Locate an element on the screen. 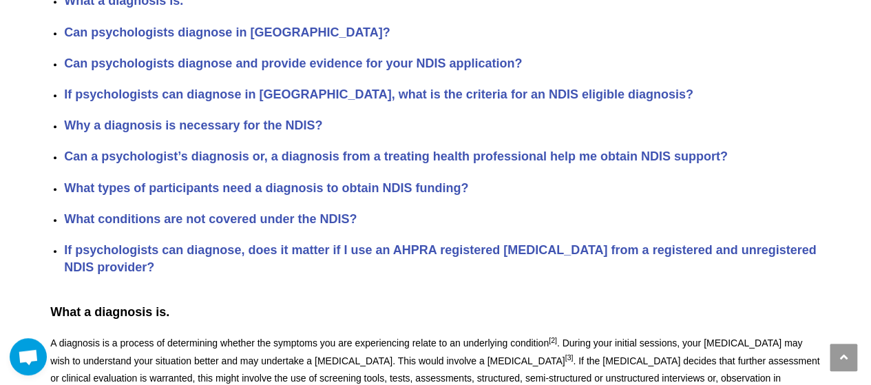 The width and height of the screenshot is (871, 385). strong: What a diagnosis is. is located at coordinates (109, 312).